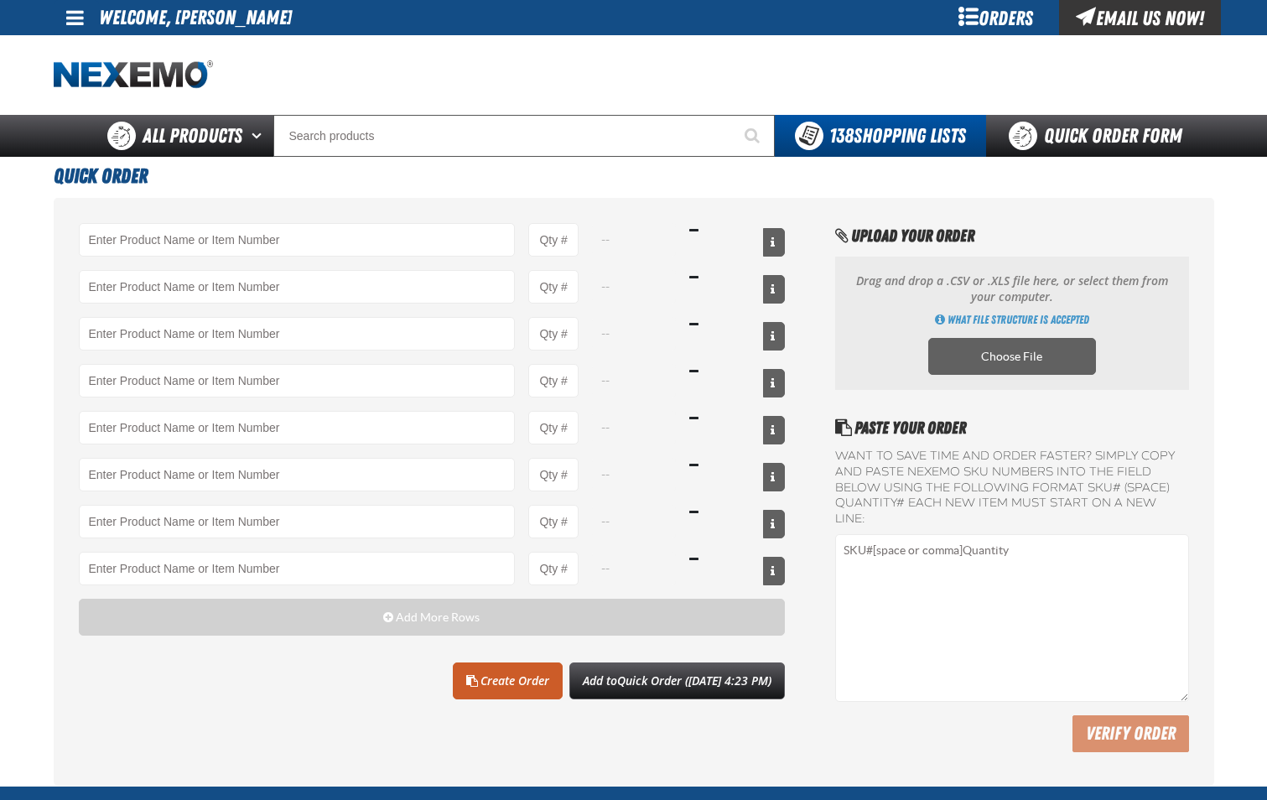 This screenshot has height=800, width=1267. What do you see at coordinates (1011, 289) in the screenshot?
I see `p: Drag and drop a .CSV or .XLS file here, or select them from your computer.` at bounding box center [1011, 289].